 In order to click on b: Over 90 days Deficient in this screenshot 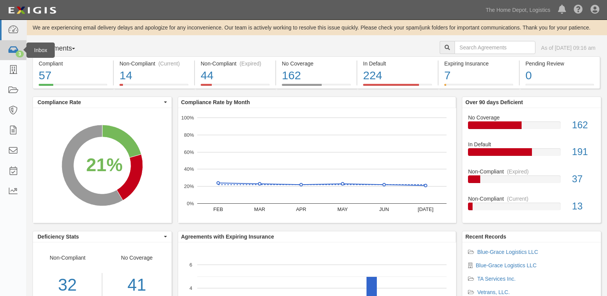, I will do `click(494, 102)`.